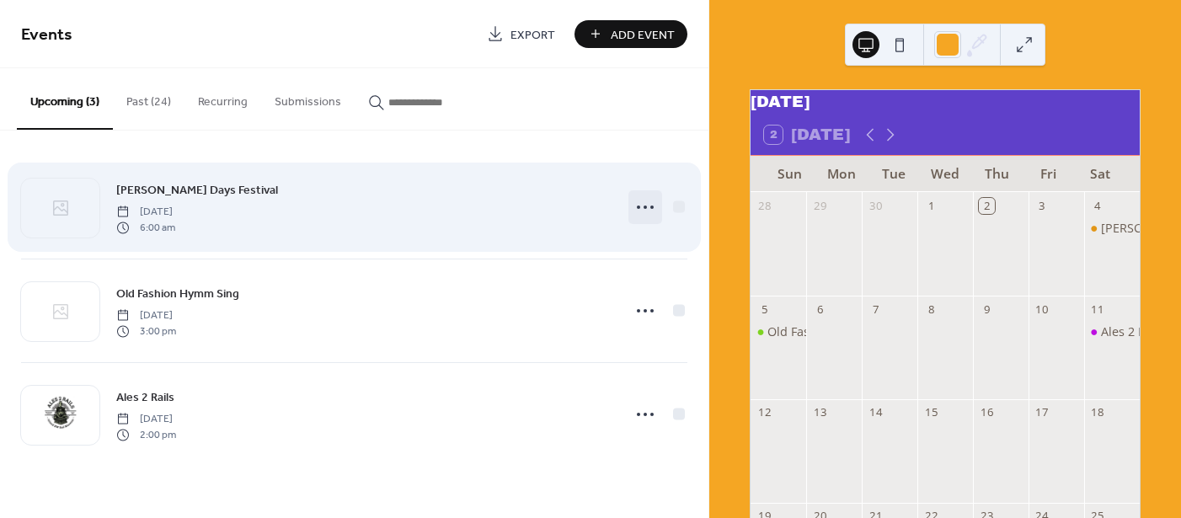  I want to click on div: Wed, so click(944, 174).